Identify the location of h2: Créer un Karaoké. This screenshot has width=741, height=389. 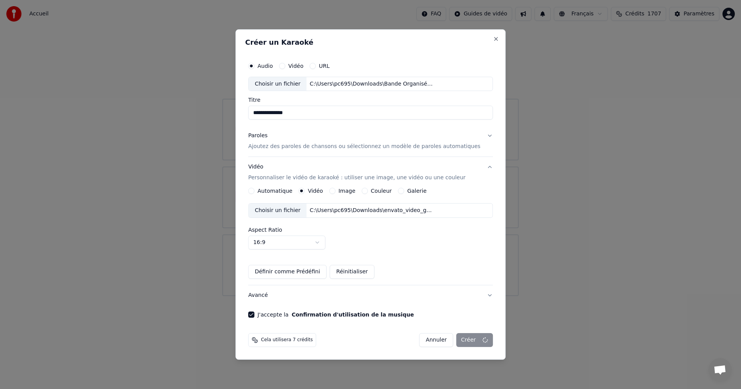
(370, 42).